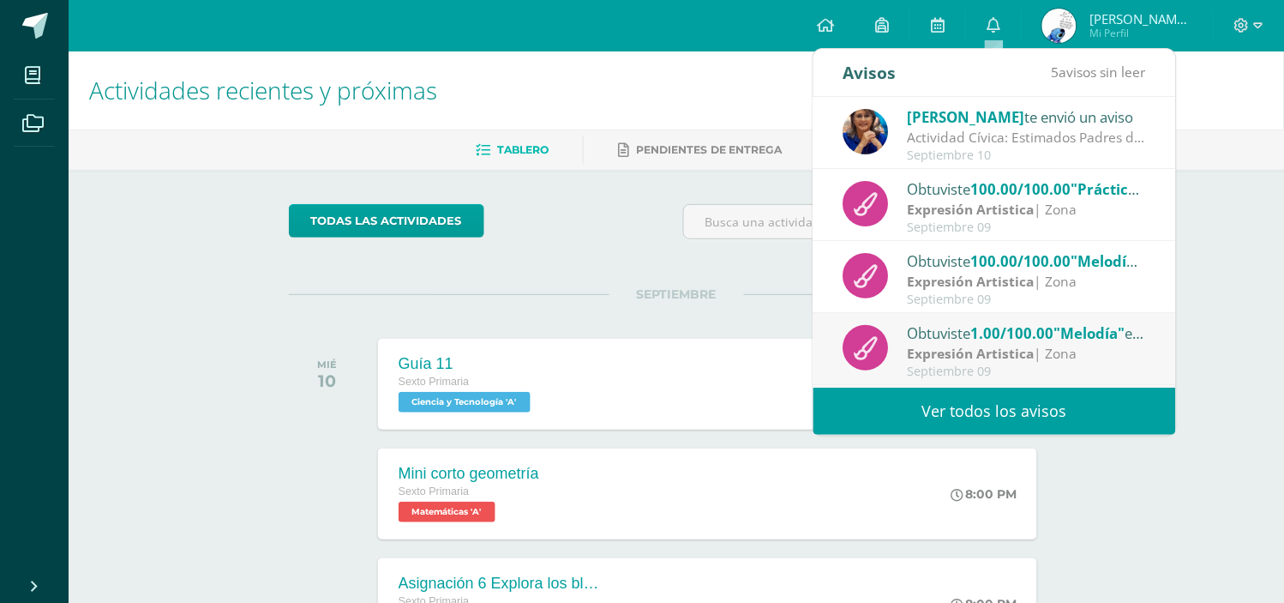 Image resolution: width=1284 pixels, height=603 pixels. I want to click on span: Ciencia y Tecnología 'A', so click(465, 402).